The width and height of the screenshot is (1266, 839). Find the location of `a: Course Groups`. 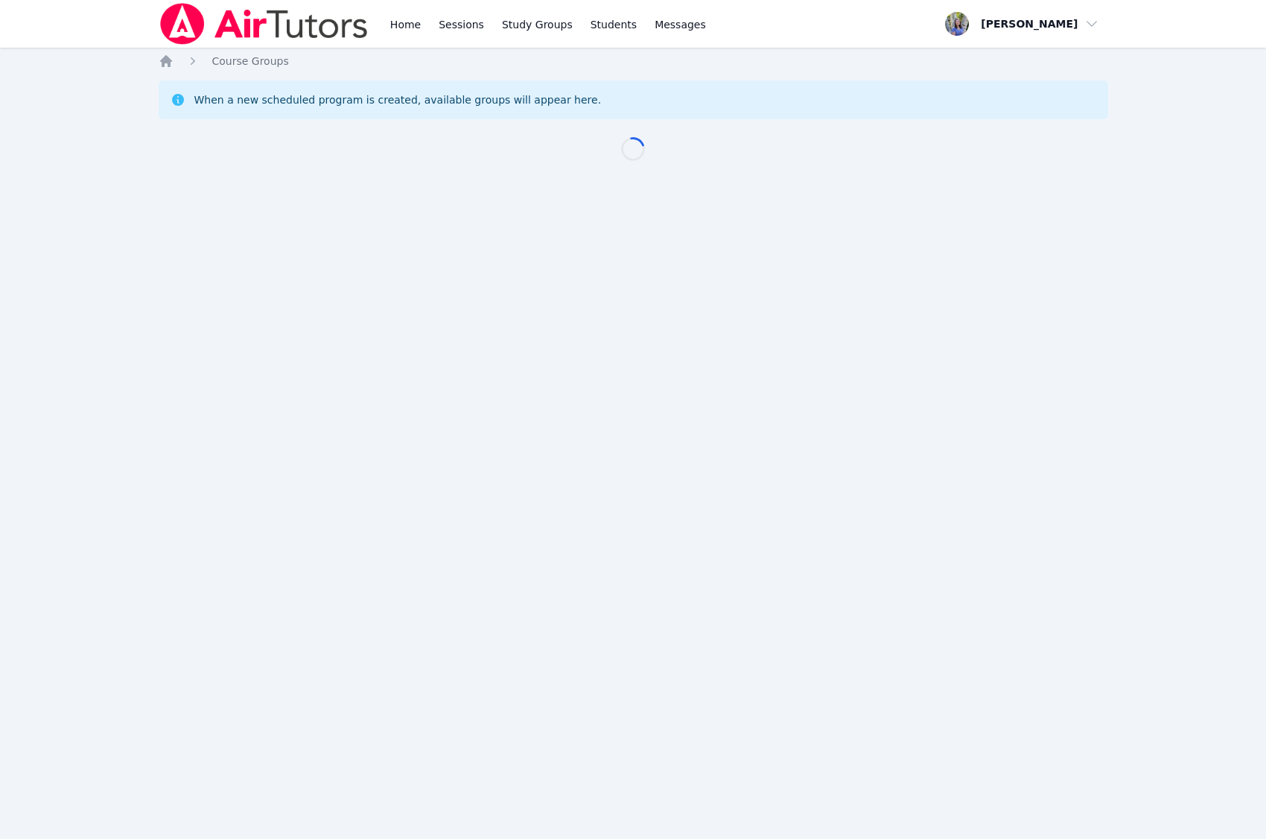

a: Course Groups is located at coordinates (250, 61).